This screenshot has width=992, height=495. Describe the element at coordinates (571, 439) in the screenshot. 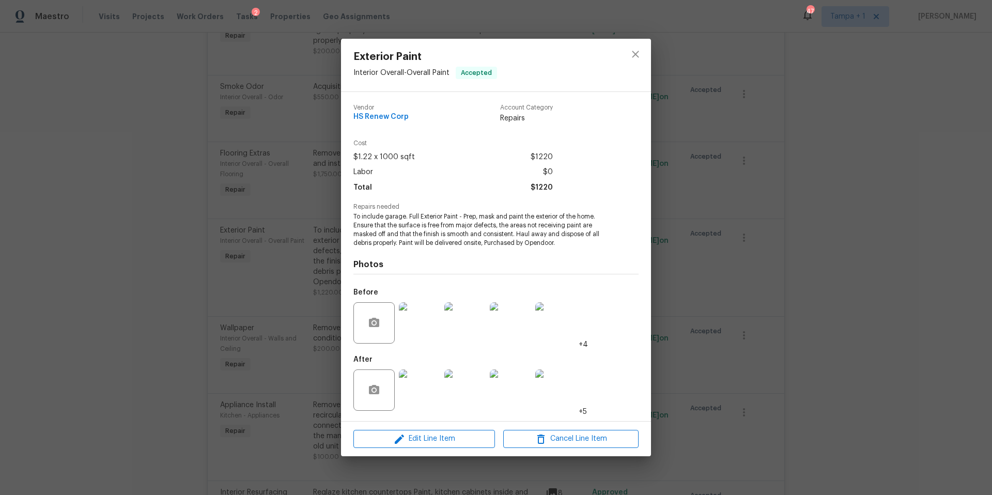

I see `span: Cancel Line Item` at that location.